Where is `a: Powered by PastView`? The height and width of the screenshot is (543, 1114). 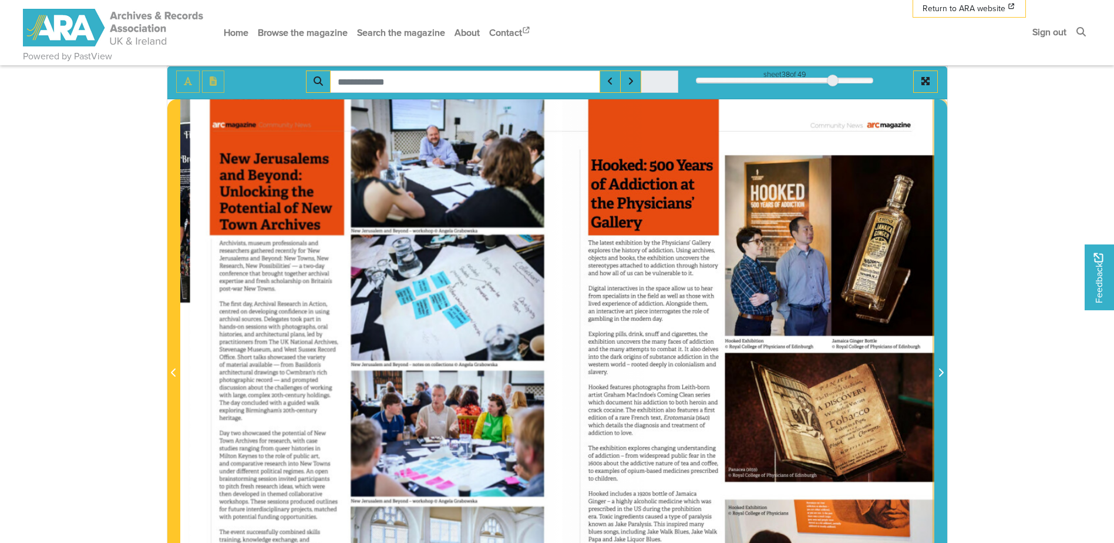
a: Powered by PastView is located at coordinates (68, 56).